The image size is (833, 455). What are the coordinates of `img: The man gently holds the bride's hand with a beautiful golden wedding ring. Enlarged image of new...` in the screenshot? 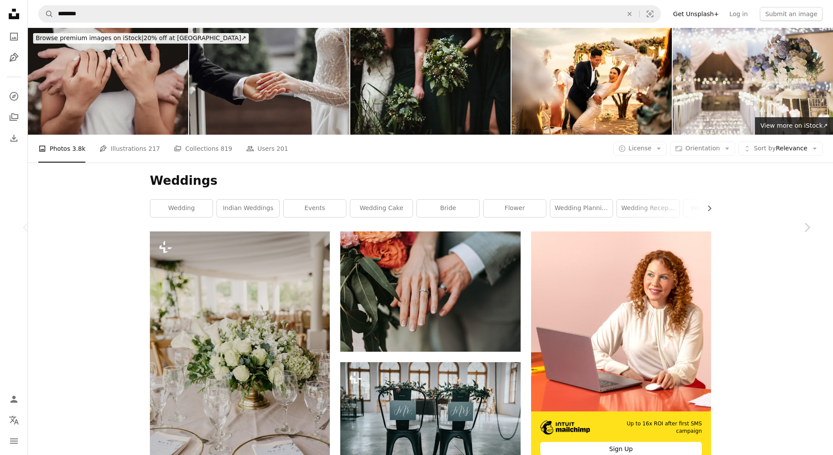 It's located at (269, 81).